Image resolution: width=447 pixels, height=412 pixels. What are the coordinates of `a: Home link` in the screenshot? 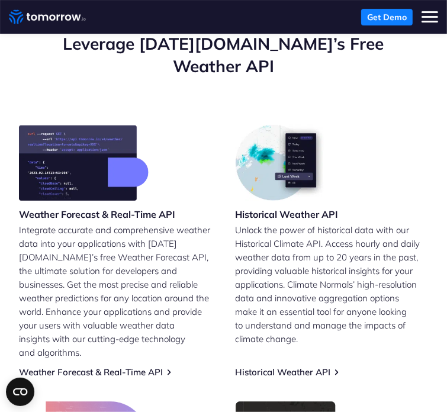 It's located at (47, 17).